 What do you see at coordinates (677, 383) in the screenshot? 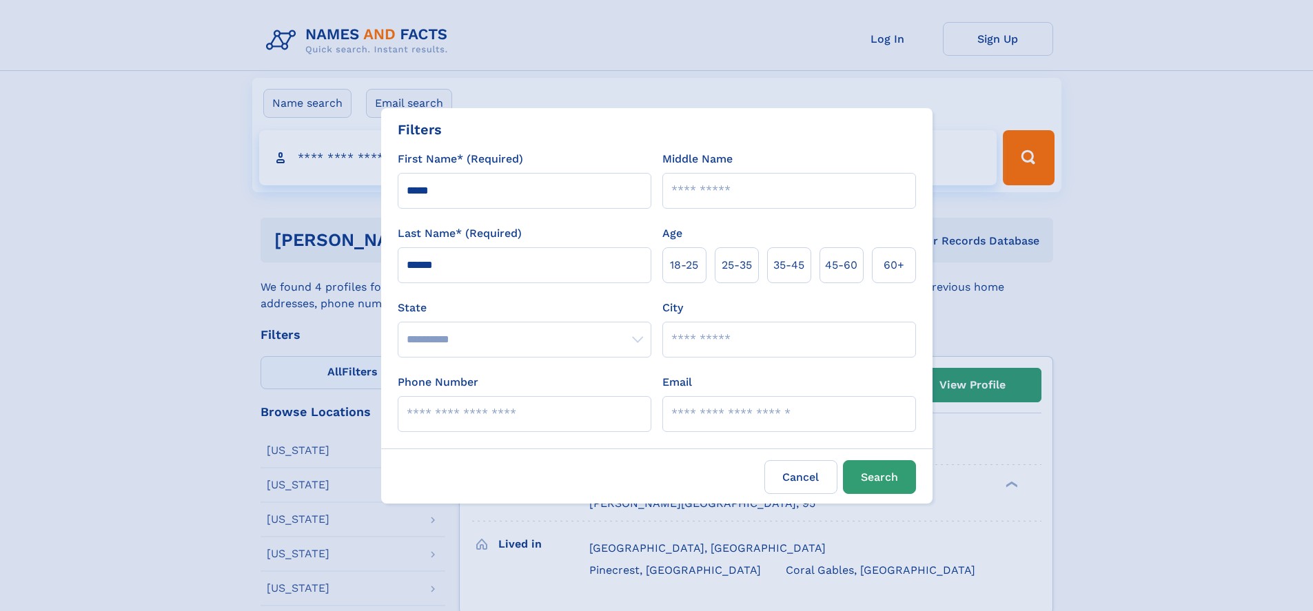
I see `label: Email` at bounding box center [677, 383].